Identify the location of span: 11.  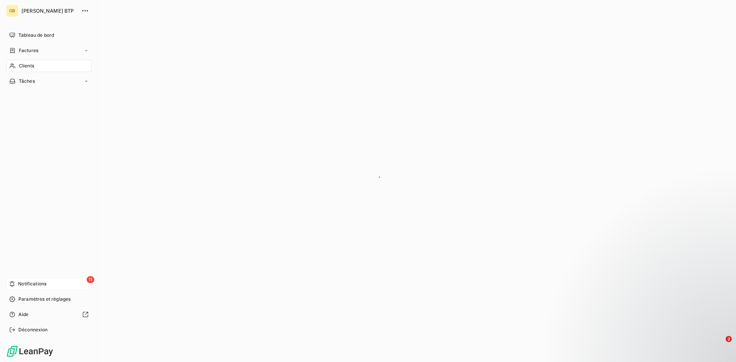
(90, 280).